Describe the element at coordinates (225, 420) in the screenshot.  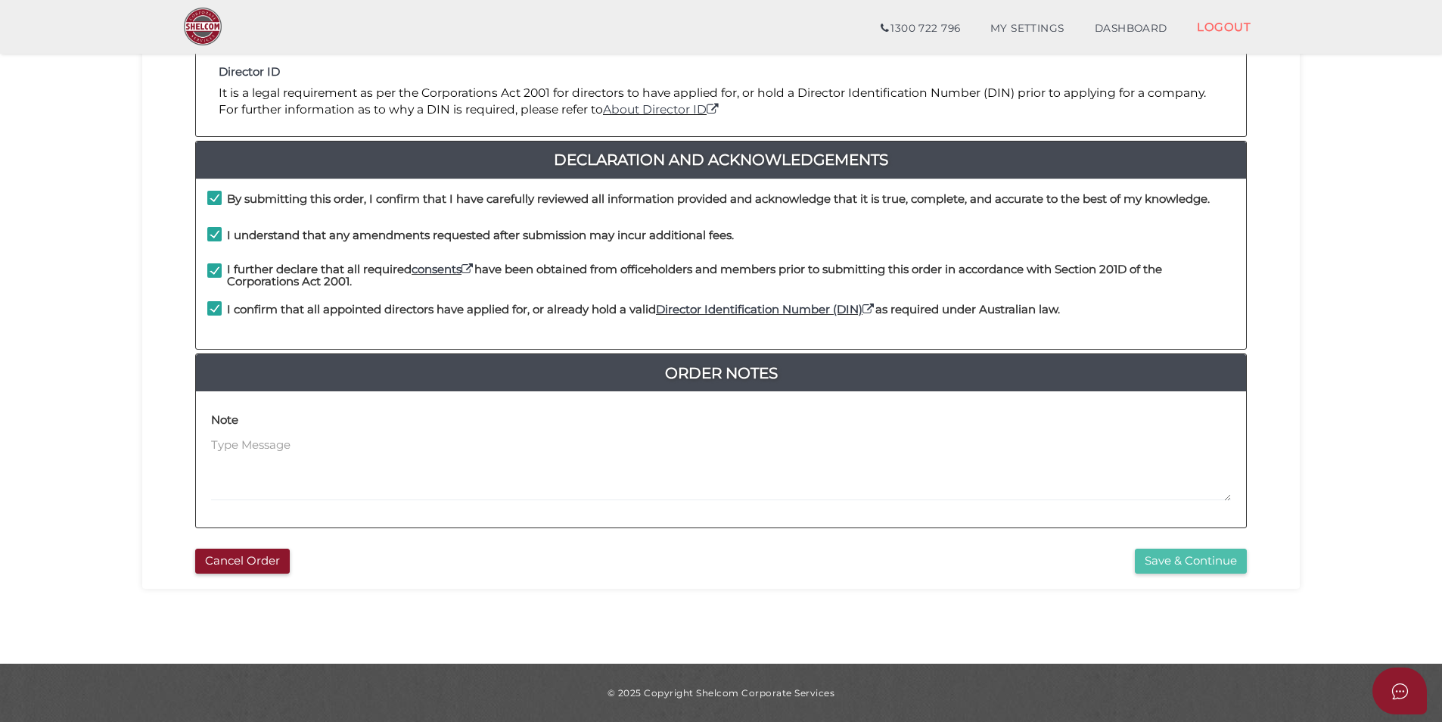
I see `h4: Note` at that location.